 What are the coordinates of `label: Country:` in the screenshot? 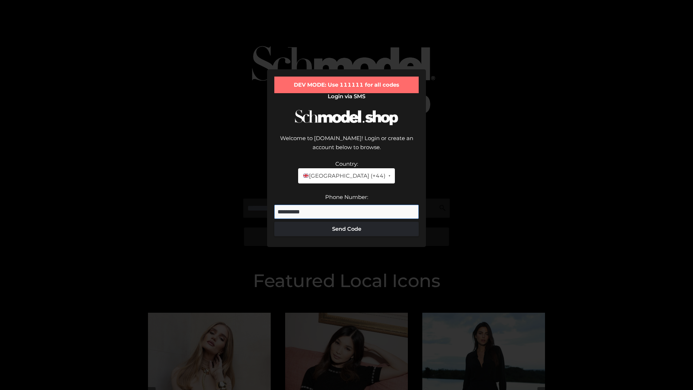 It's located at (347, 164).